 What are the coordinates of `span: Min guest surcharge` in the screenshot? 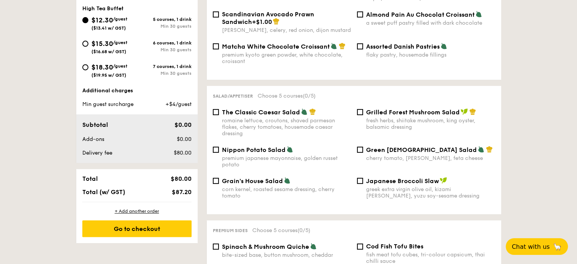 It's located at (108, 104).